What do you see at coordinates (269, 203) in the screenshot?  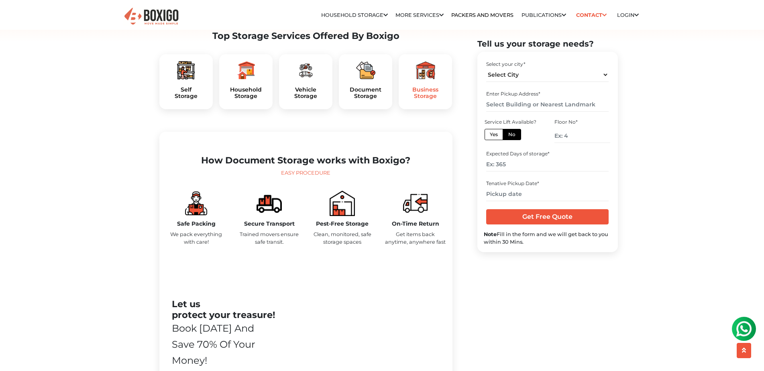 I see `img: boxigo_packers_and_movers_compare` at bounding box center [269, 203].